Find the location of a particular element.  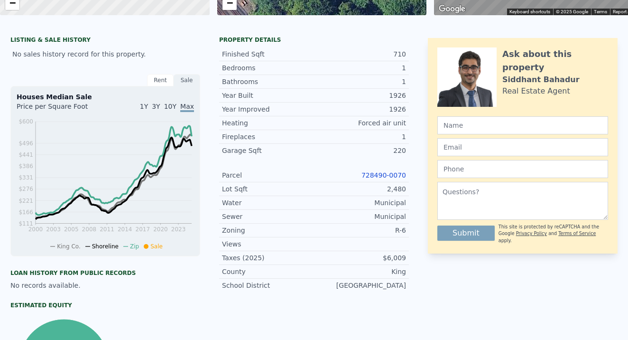

tspan: 2020 is located at coordinates (160, 229).